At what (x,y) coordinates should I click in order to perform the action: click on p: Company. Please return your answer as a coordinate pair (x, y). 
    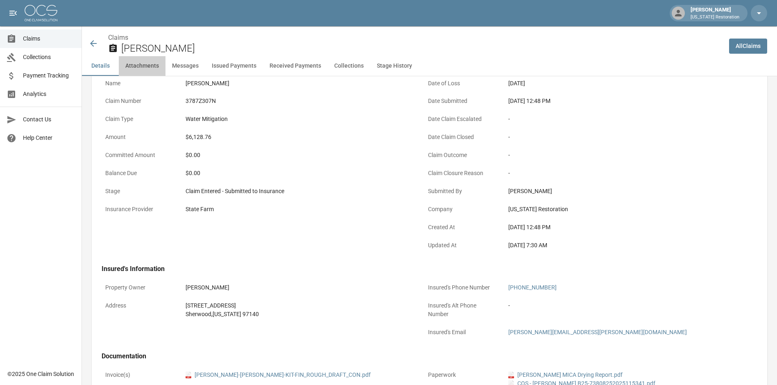
    Looking at the image, I should click on (461, 209).